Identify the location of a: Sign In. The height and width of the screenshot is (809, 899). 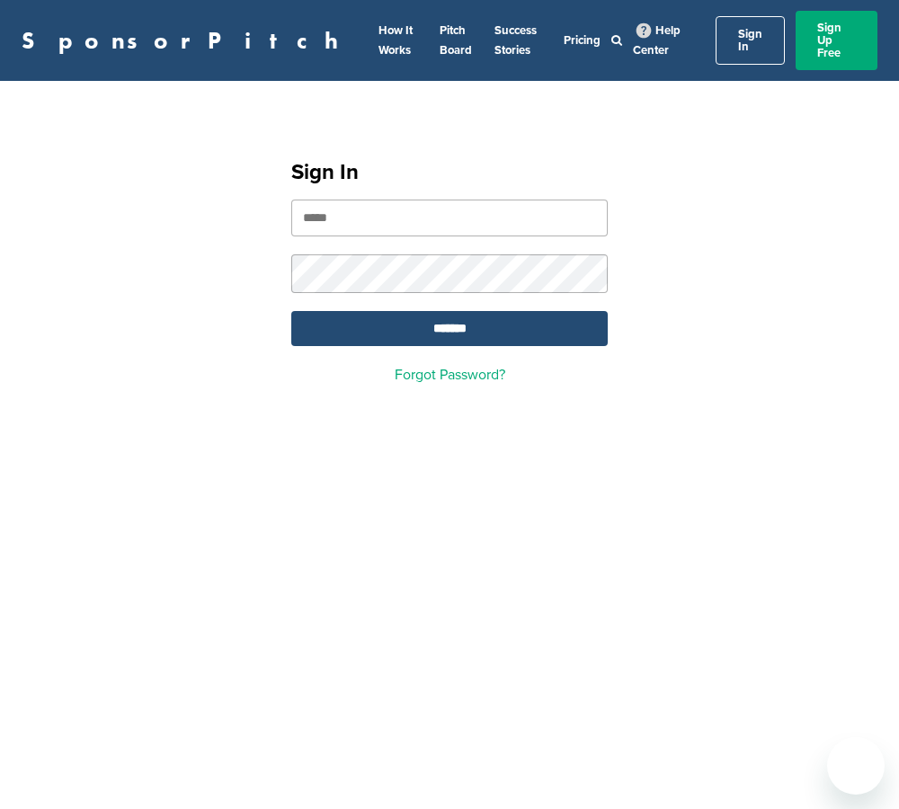
(749, 40).